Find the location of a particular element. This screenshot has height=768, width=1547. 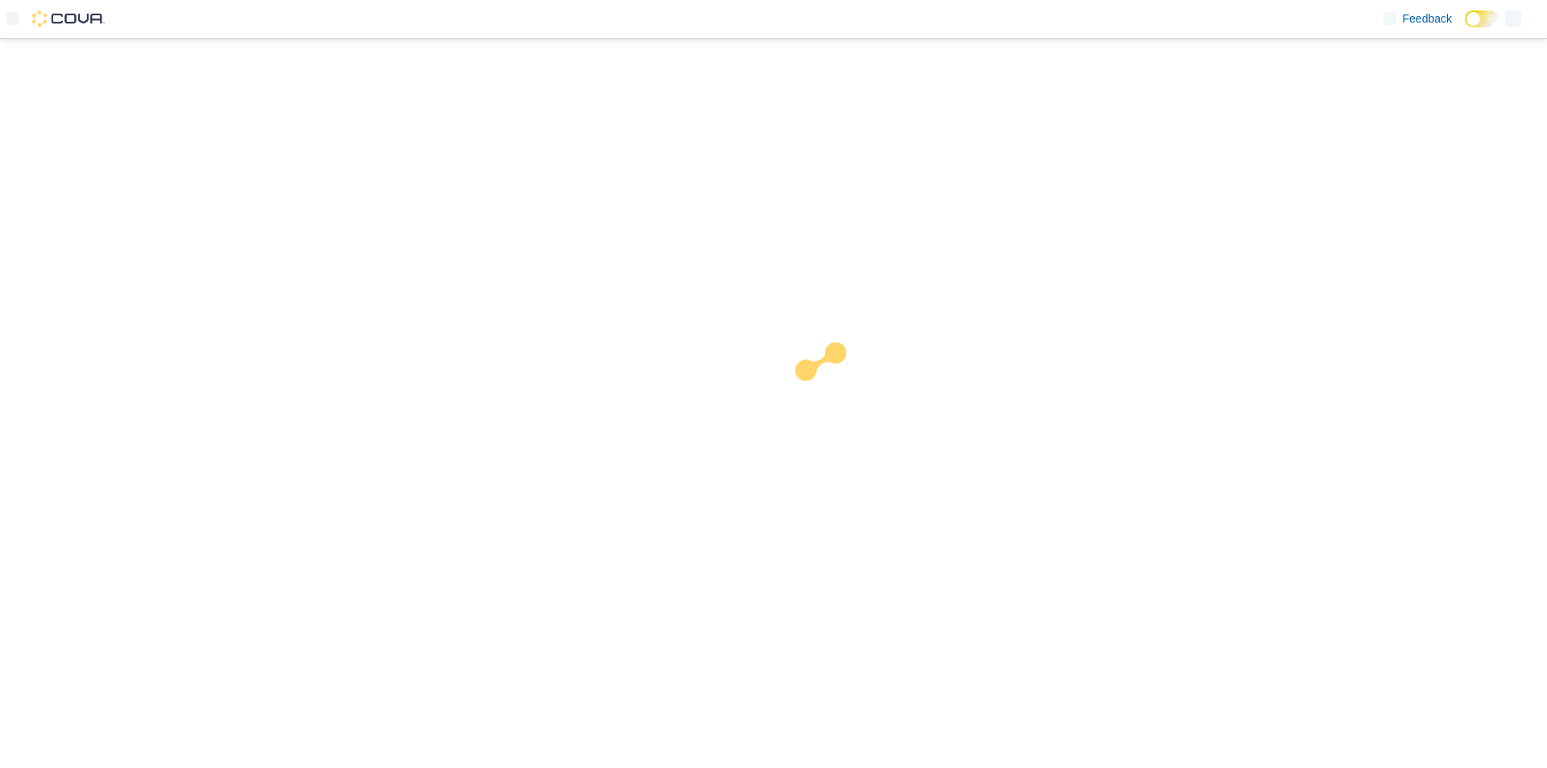

a: Feedback is located at coordinates (1418, 19).